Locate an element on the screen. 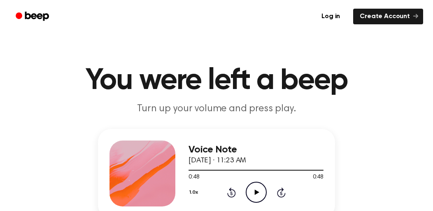 Image resolution: width=433 pixels, height=211 pixels. h3: Voice Note is located at coordinates (256, 149).